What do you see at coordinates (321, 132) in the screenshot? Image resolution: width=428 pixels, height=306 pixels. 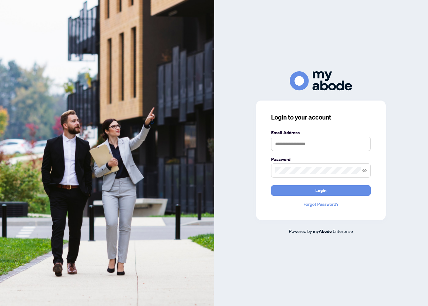 I see `label: Email Address` at bounding box center [321, 132].